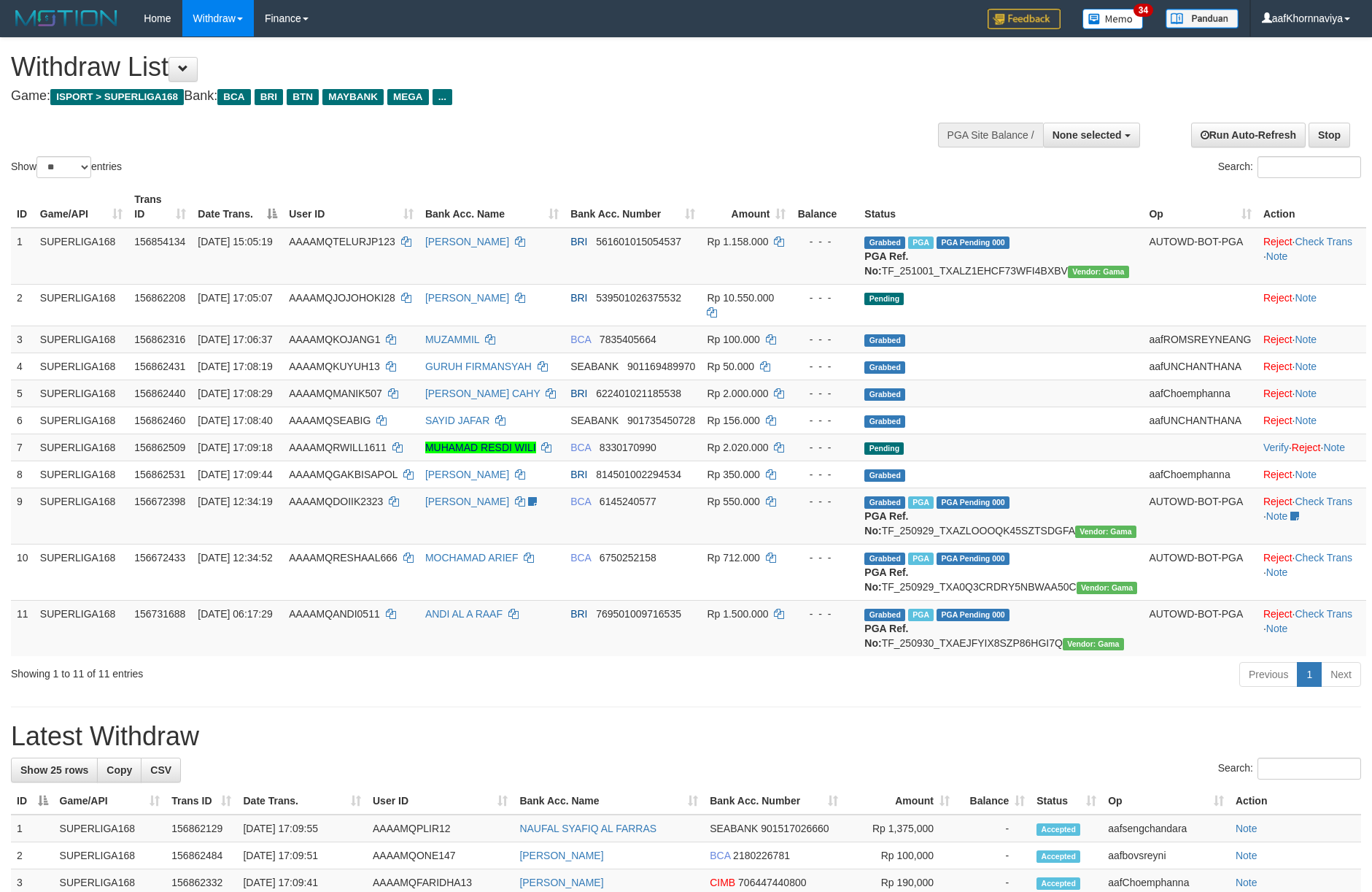 This screenshot has width=1372, height=892. What do you see at coordinates (237, 207) in the screenshot?
I see `th: Date Trans.: activate to sort column descending` at bounding box center [237, 207].